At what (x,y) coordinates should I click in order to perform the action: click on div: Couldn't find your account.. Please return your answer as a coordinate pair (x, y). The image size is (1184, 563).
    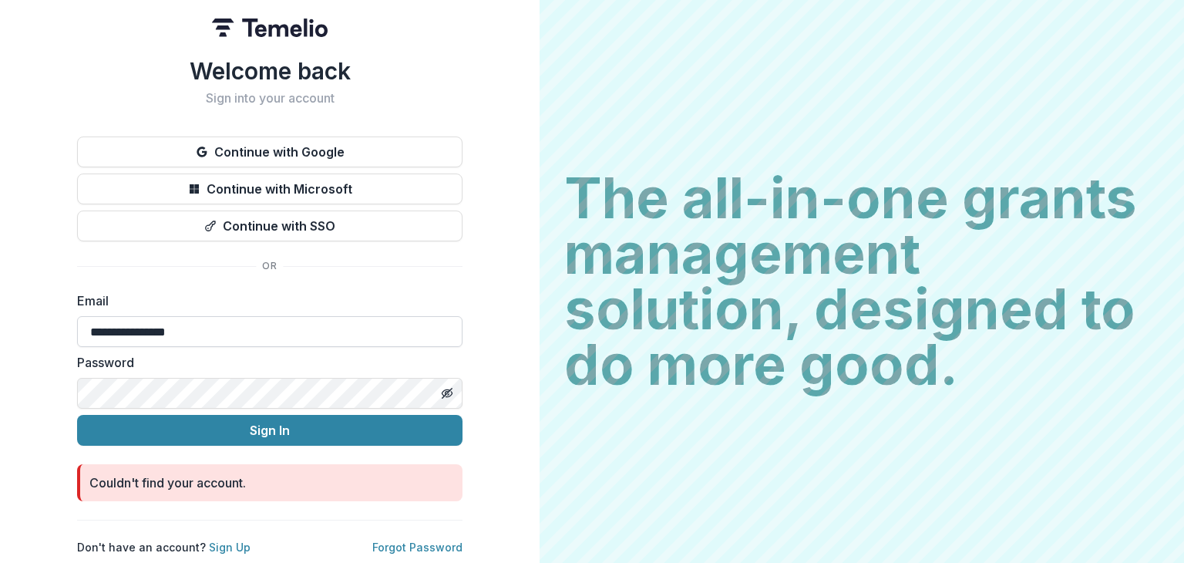
    Looking at the image, I should click on (167, 482).